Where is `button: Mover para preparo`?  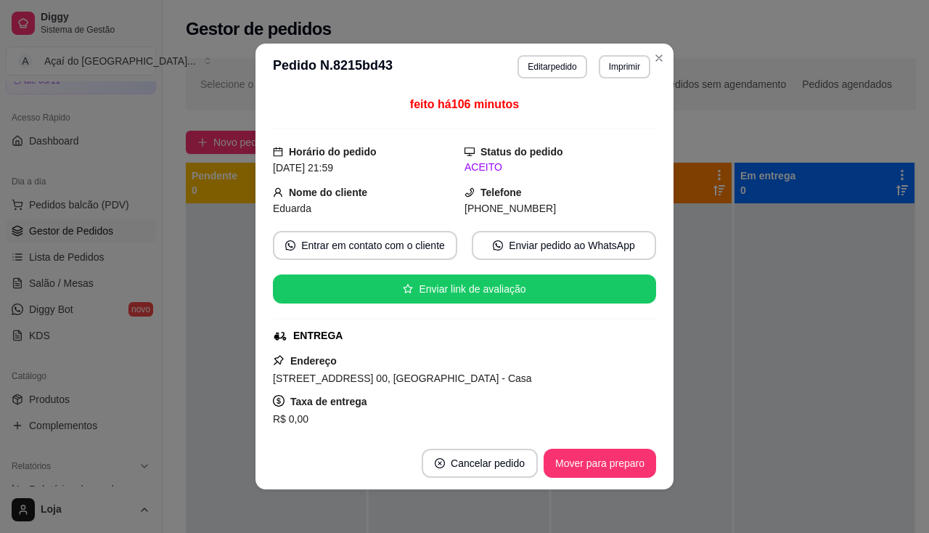
button: Mover para preparo is located at coordinates (599, 463).